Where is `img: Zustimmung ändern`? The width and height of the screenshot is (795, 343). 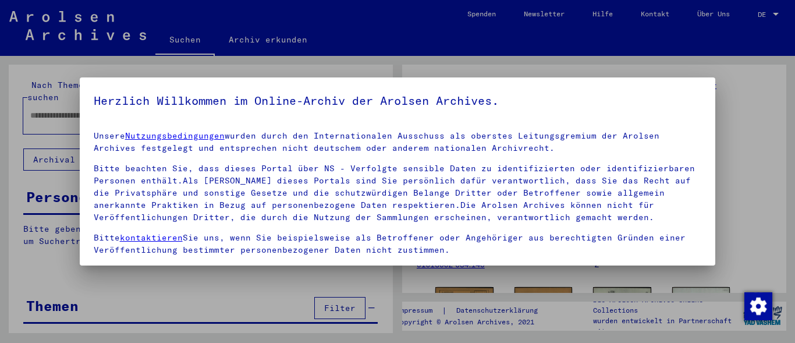
img: Zustimmung ändern is located at coordinates (758, 306).